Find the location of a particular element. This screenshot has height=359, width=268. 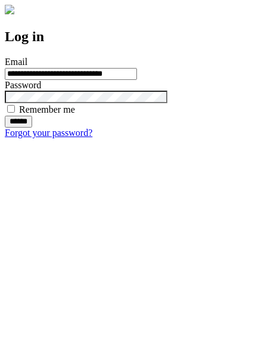

a: Forgot your password? is located at coordinates (48, 132).